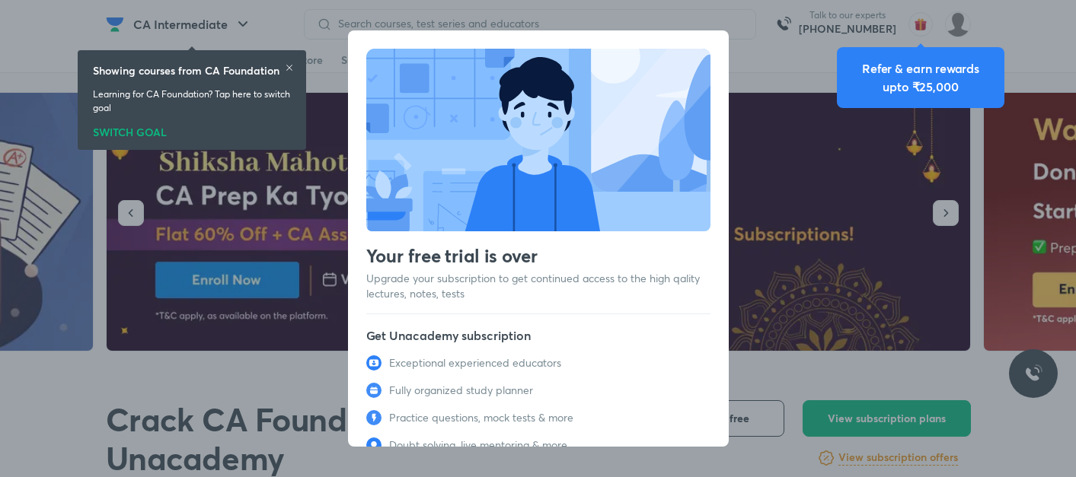  Describe the element at coordinates (538, 286) in the screenshot. I see `p: Upgrade your subscription to get continued access to the high qality lectures, notes, tests` at that location.